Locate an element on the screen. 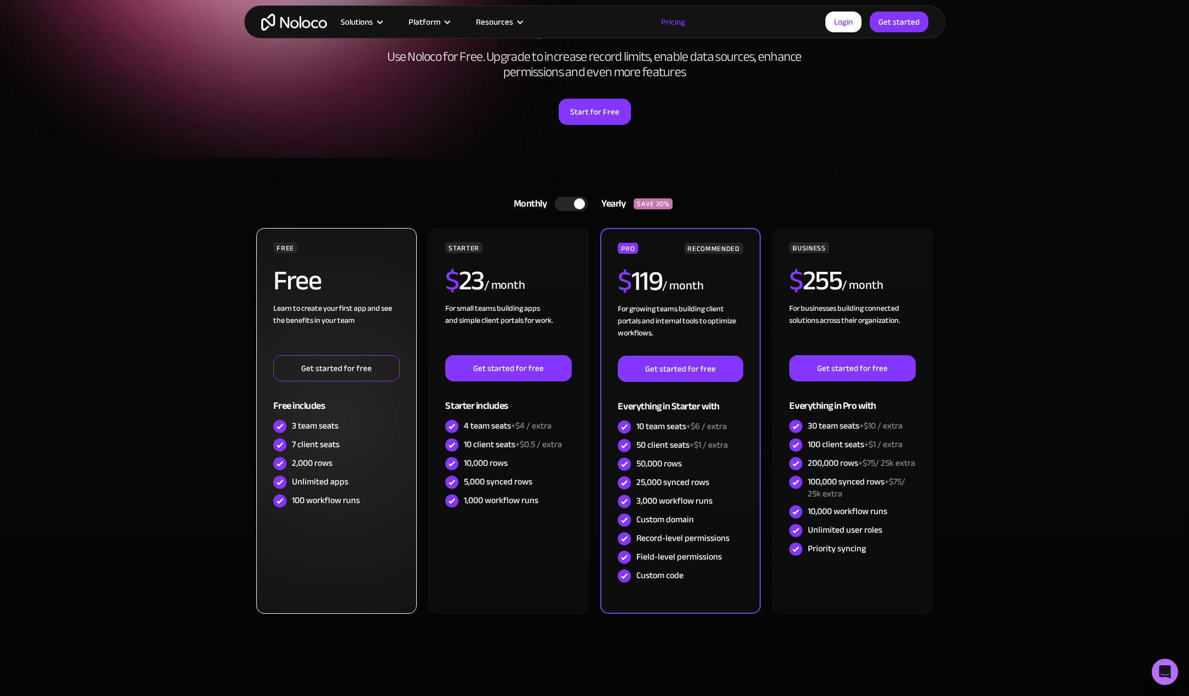 This screenshot has width=1189, height=696. div: 2,000 rows is located at coordinates (312, 463).